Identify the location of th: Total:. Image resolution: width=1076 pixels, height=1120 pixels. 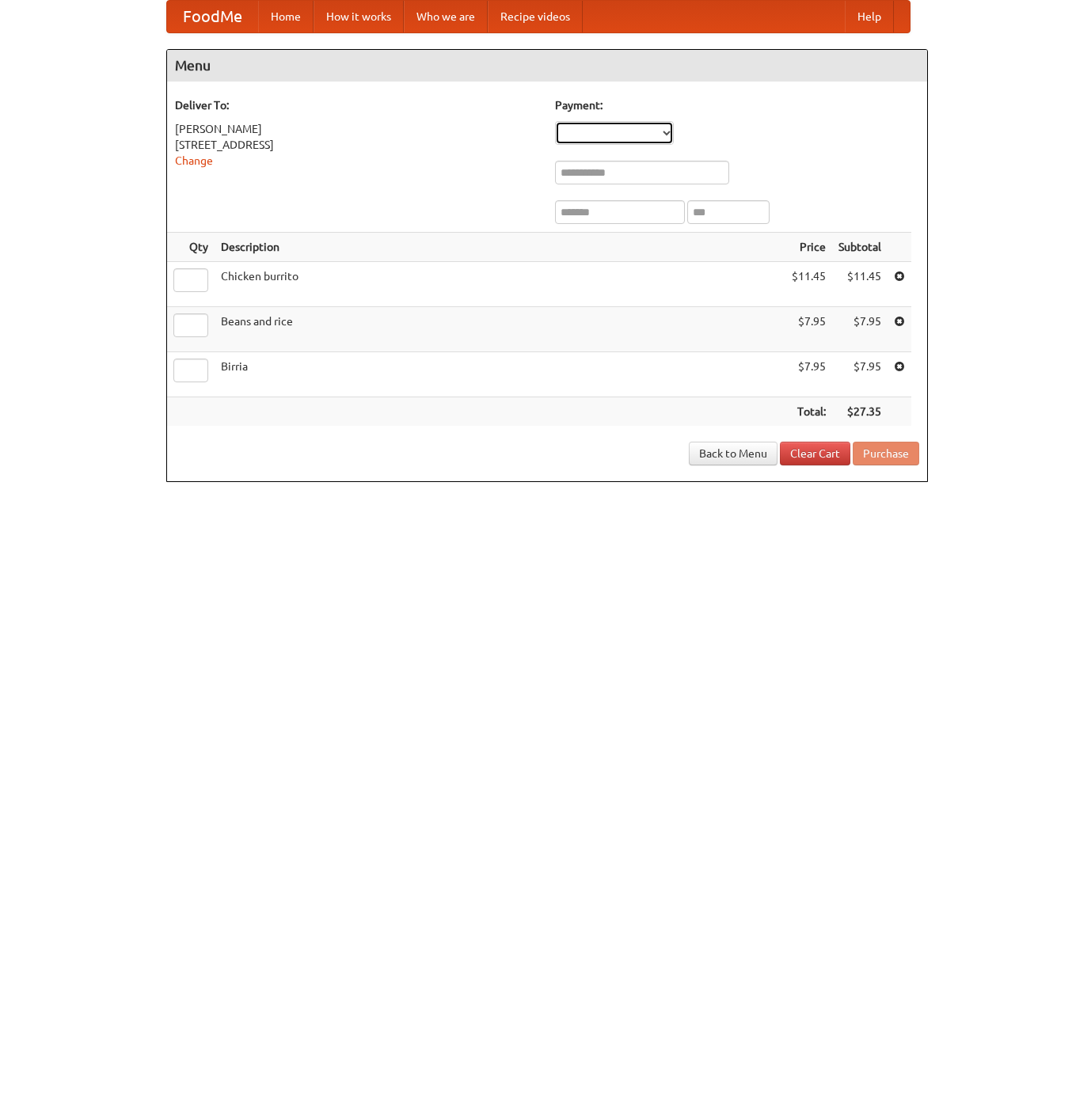
(809, 411).